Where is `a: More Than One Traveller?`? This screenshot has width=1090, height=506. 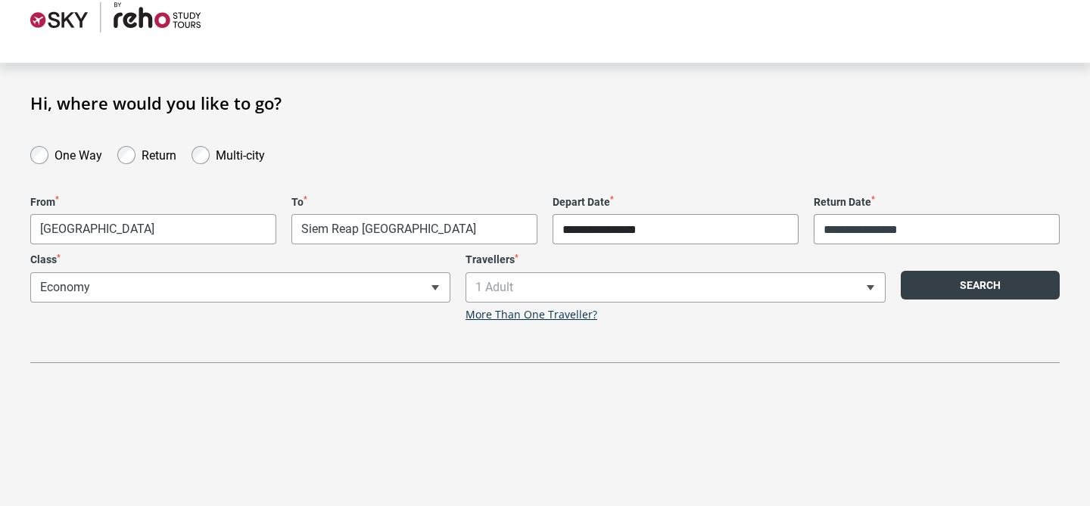 a: More Than One Traveller? is located at coordinates (531, 315).